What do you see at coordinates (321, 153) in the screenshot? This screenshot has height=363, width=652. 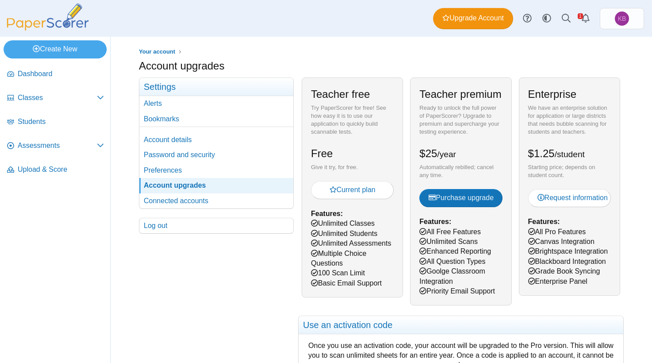 I see `h2: Free` at bounding box center [321, 153].